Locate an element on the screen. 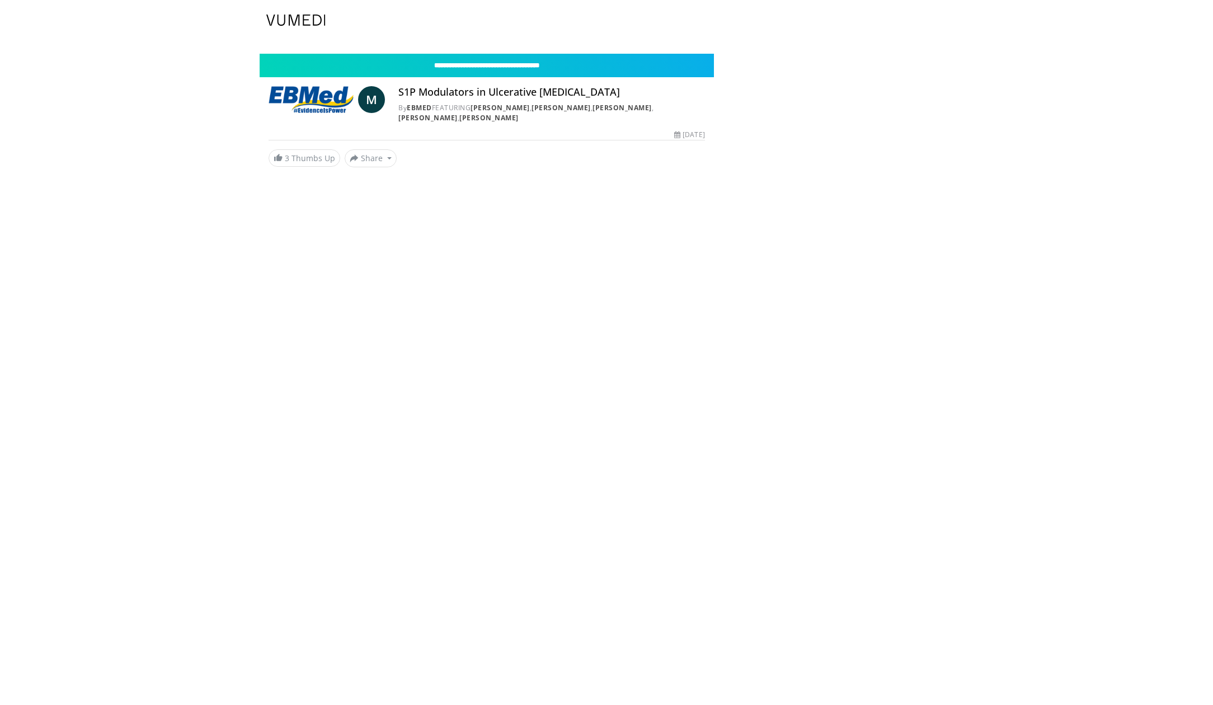  span: M is located at coordinates (371, 100).